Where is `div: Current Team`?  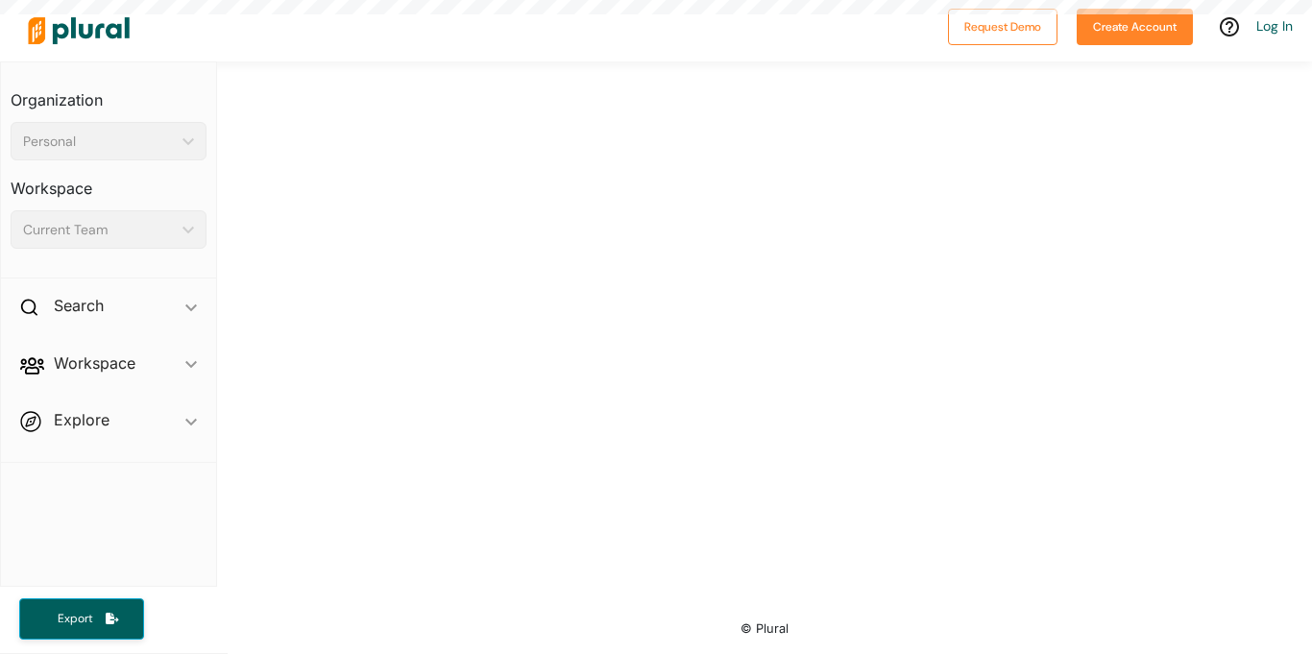 div: Current Team is located at coordinates (99, 230).